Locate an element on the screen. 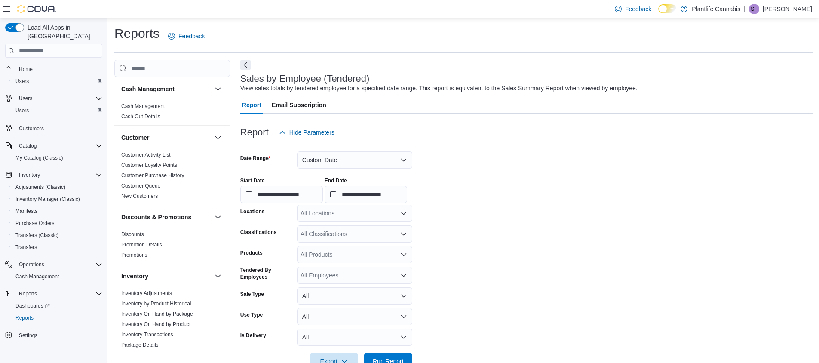  button: Settings is located at coordinates (54, 335).